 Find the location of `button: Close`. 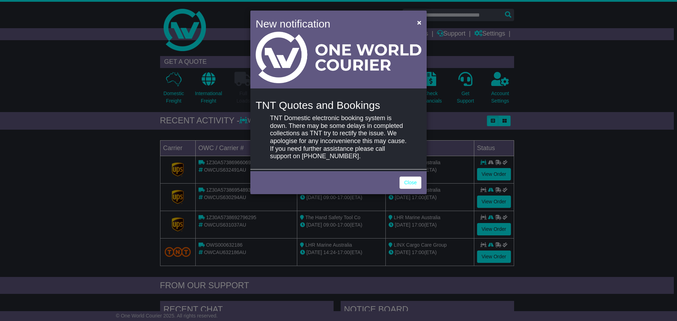

button: Close is located at coordinates (419, 22).